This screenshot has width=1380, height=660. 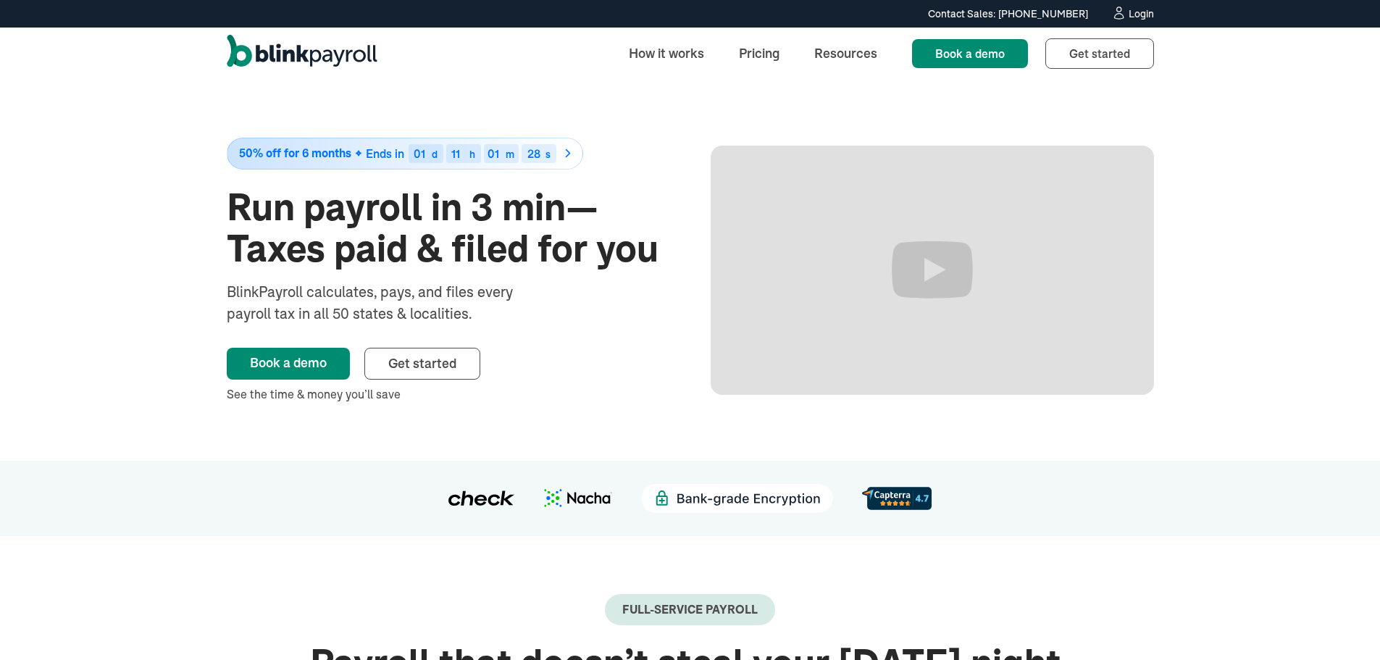 I want to click on span: 50% off for 6 months, so click(x=295, y=153).